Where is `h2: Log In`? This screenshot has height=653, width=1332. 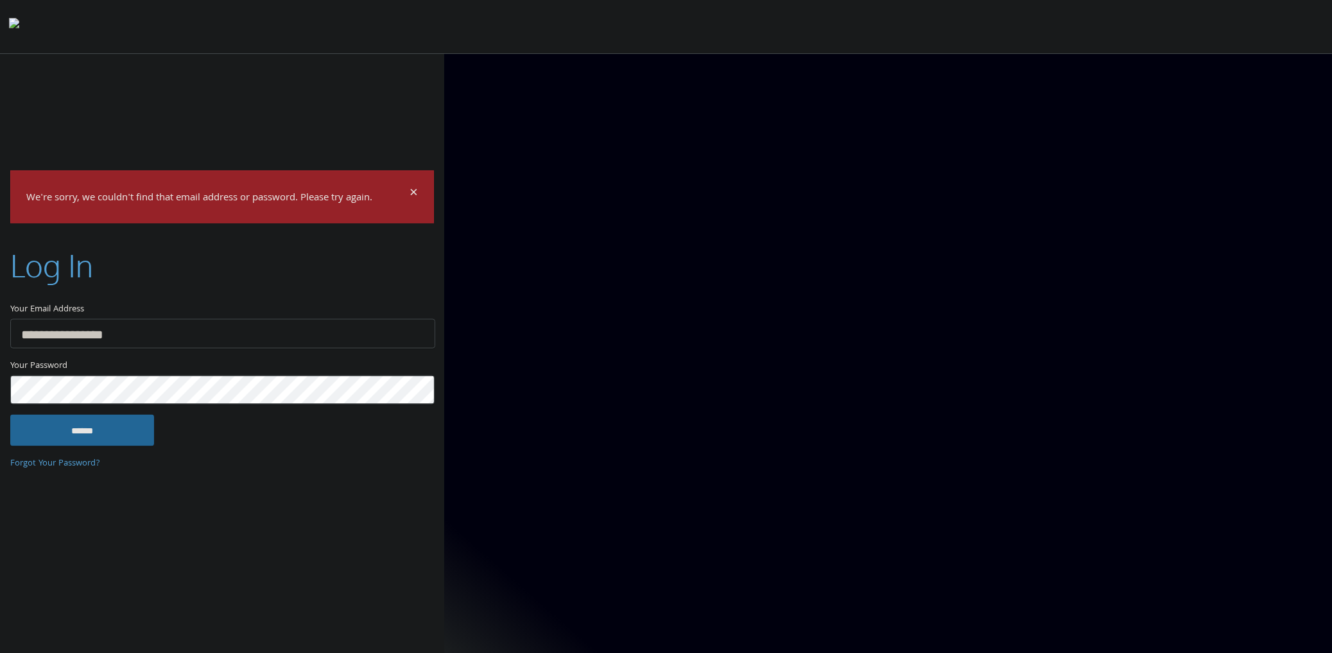 h2: Log In is located at coordinates (51, 265).